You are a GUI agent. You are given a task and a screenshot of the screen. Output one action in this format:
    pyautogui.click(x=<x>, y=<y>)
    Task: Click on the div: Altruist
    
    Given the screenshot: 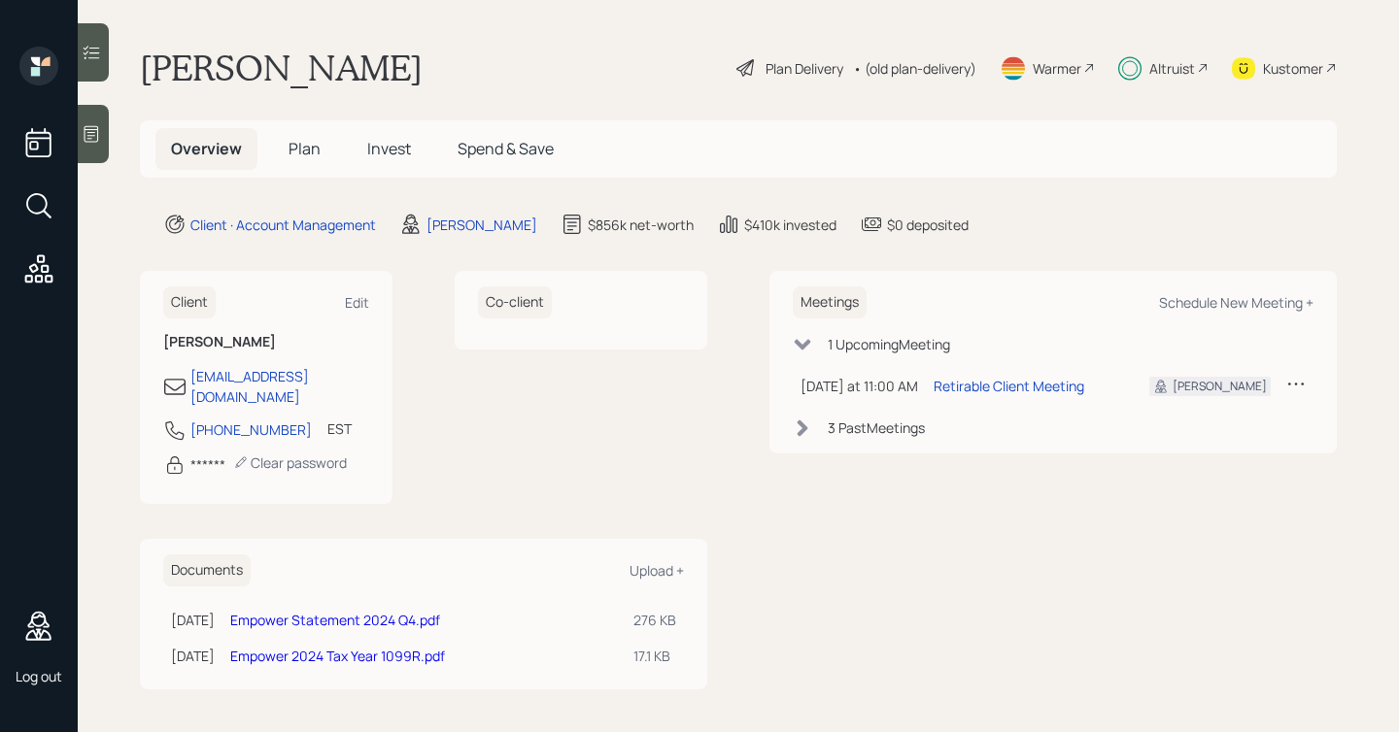 What is the action you would take?
    pyautogui.click(x=1171, y=68)
    